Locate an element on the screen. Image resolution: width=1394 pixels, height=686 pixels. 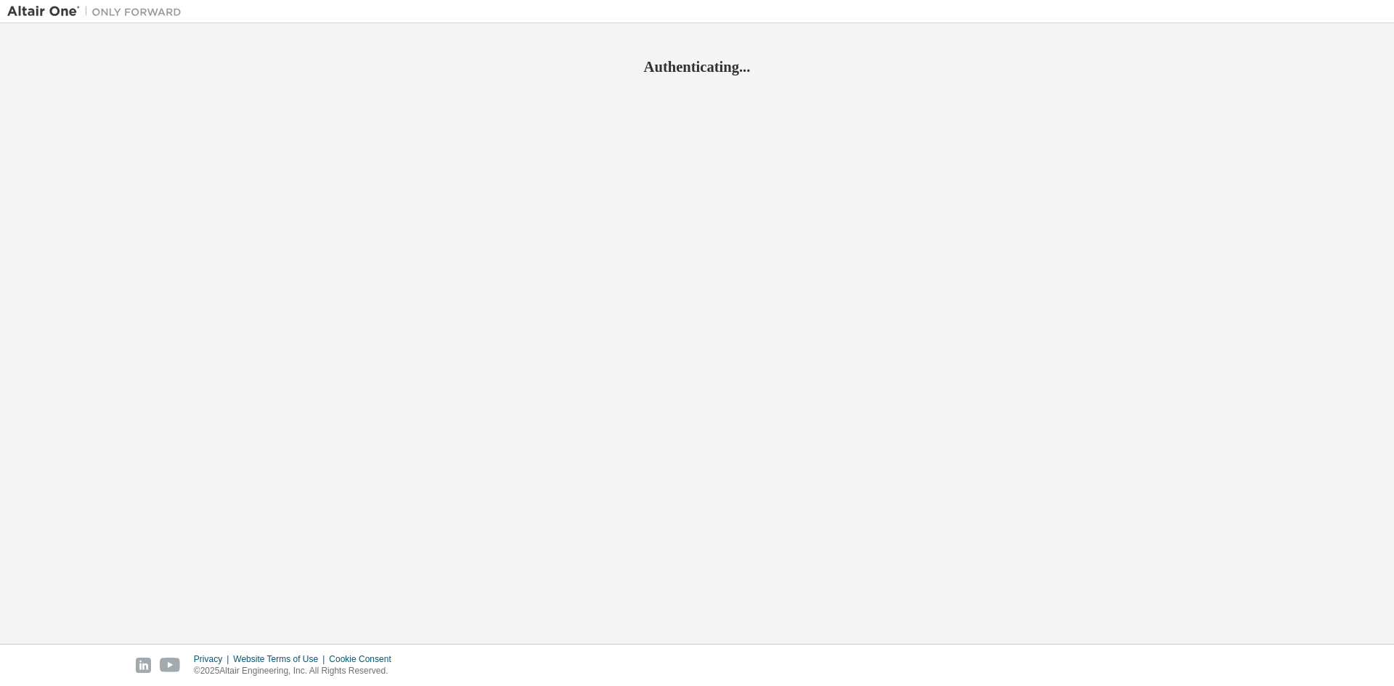
img: linkedin.svg is located at coordinates (143, 665).